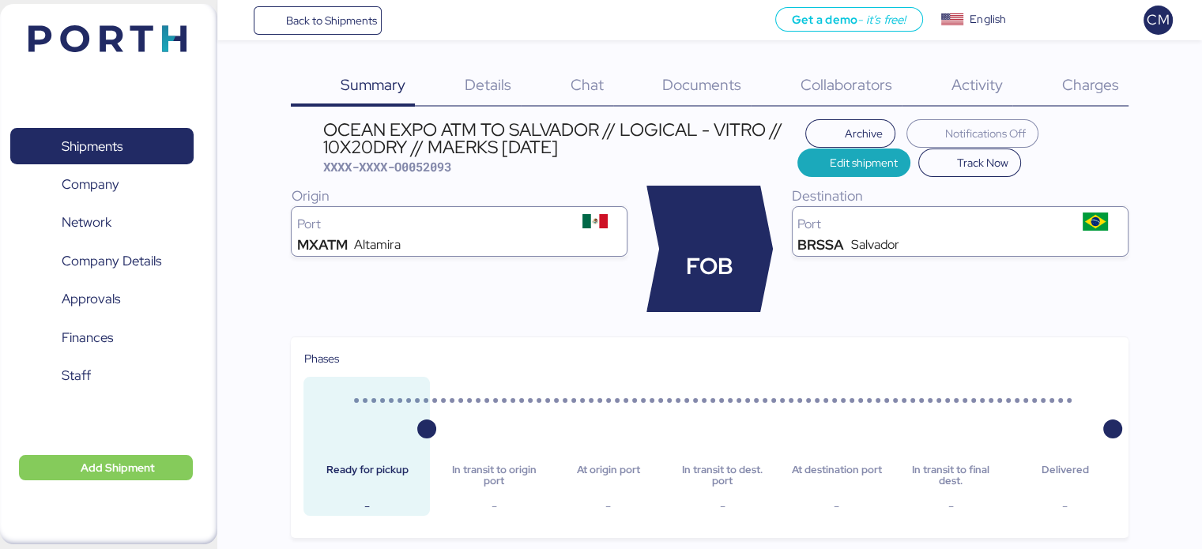  Describe the element at coordinates (982, 163) in the screenshot. I see `span: Track Now` at that location.